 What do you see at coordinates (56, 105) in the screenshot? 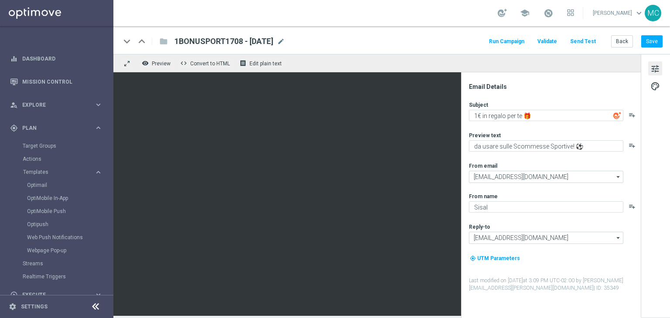
I see `div: person_search Explore keyboard_arrow_right` at bounding box center [56, 105].